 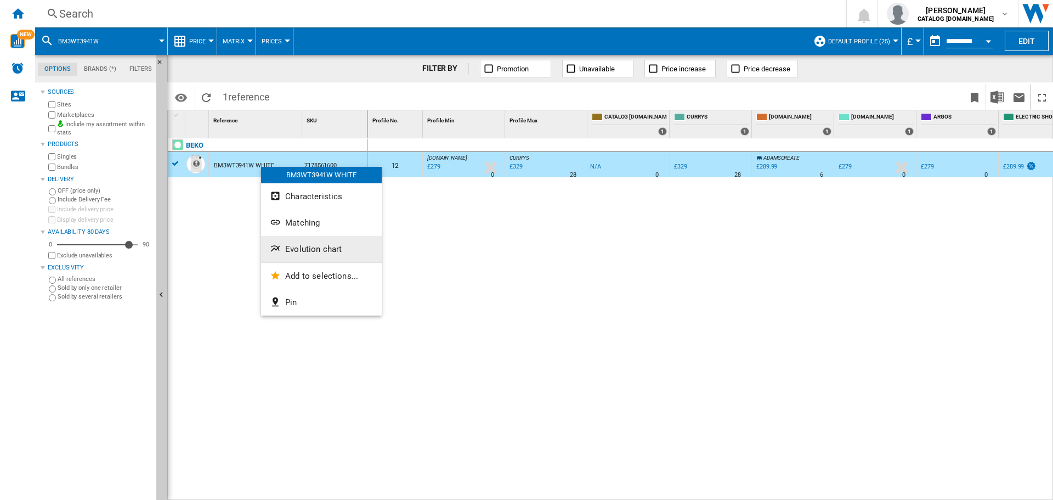 What do you see at coordinates (321, 175) in the screenshot?
I see `div: BM3WT3941W WHITE` at bounding box center [321, 175].